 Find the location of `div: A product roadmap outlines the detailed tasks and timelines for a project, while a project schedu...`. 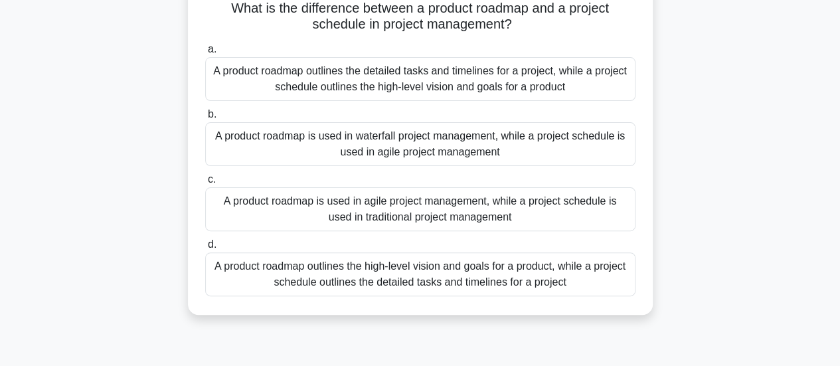

div: A product roadmap outlines the detailed tasks and timelines for a project, while a project schedu... is located at coordinates (420, 79).